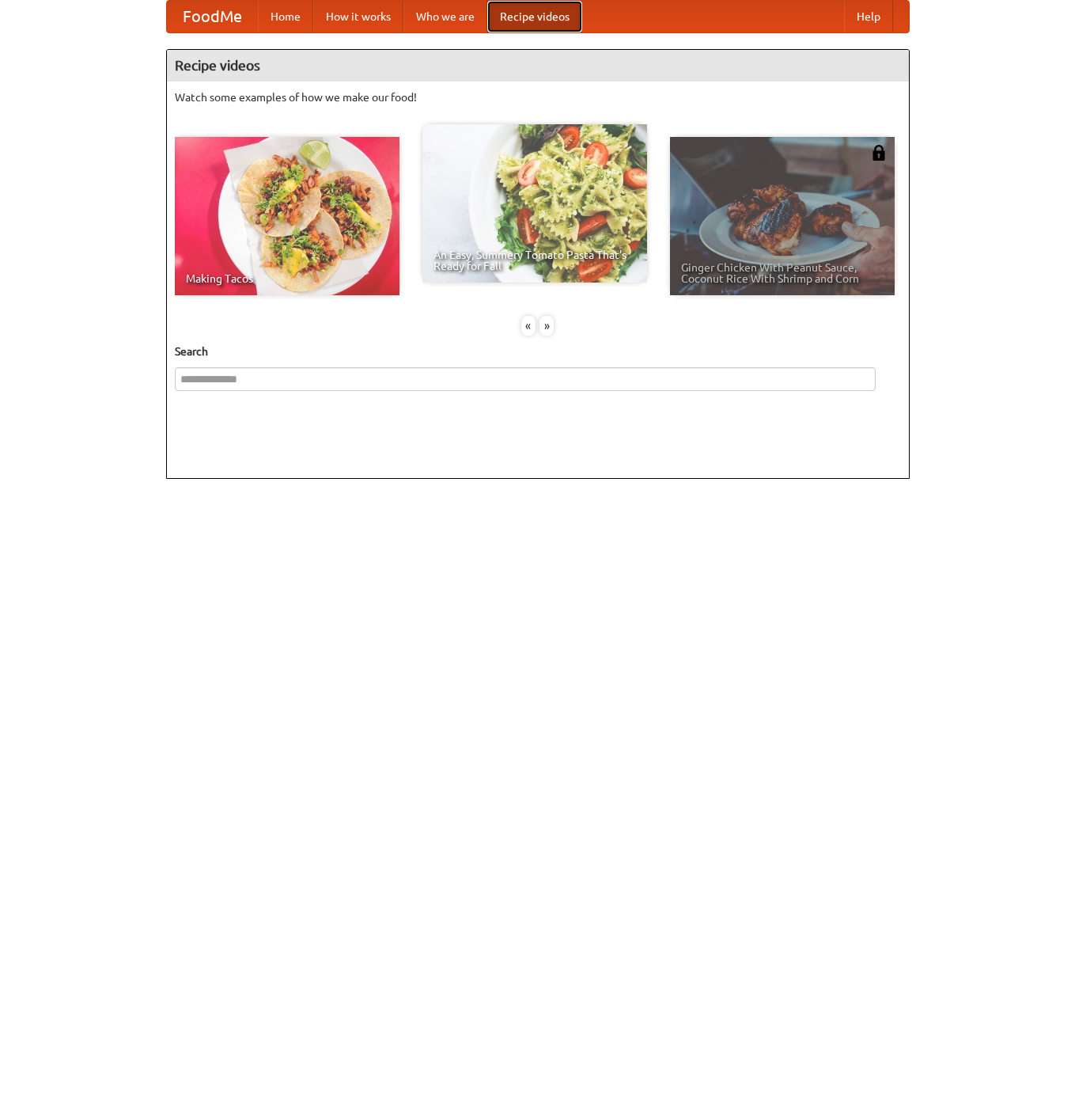 This screenshot has width=1075, height=1120. Describe the element at coordinates (535, 17) in the screenshot. I see `a: Recipe videos` at that location.